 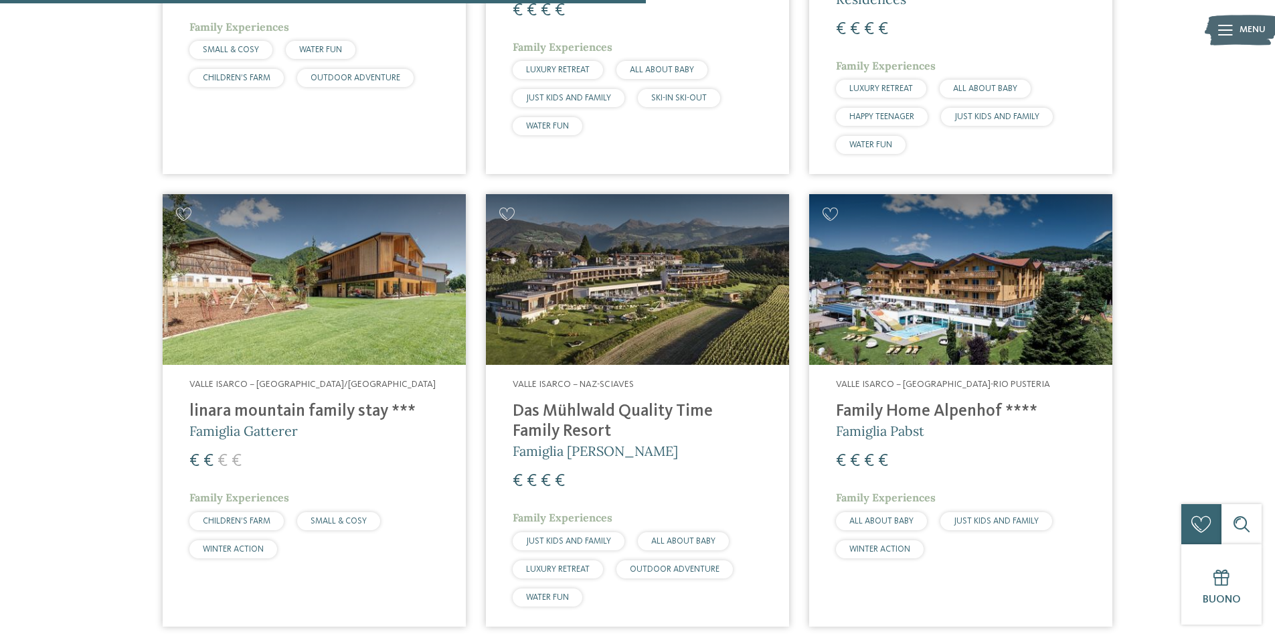 I want to click on span: Buono, so click(x=1221, y=599).